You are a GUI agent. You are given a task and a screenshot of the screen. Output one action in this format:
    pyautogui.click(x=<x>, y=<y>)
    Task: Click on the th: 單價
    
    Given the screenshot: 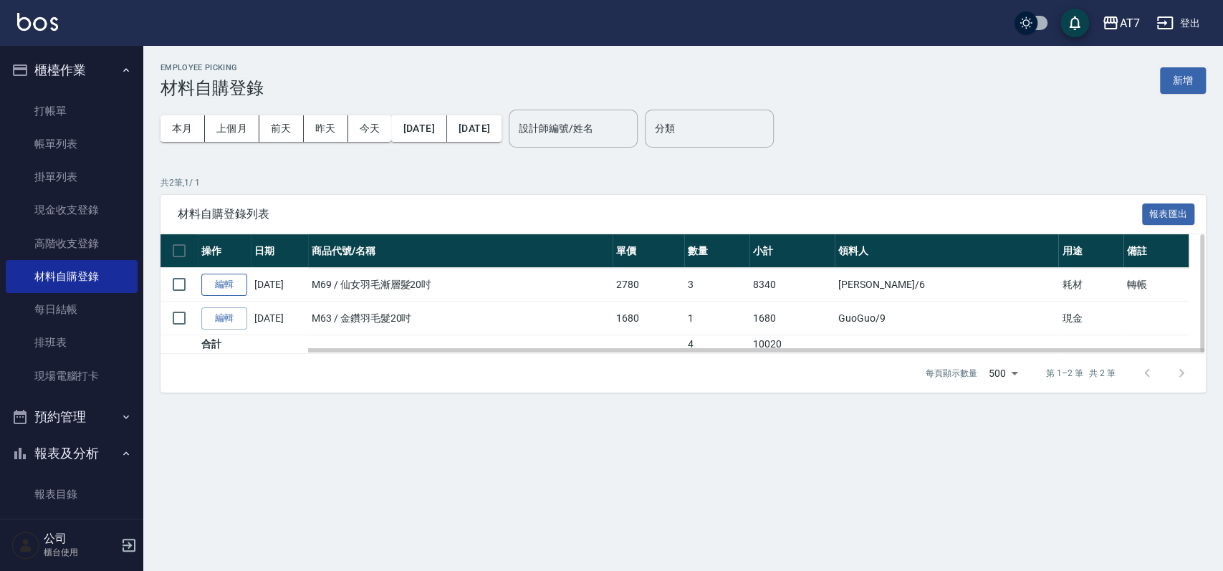 What is the action you would take?
    pyautogui.click(x=648, y=251)
    